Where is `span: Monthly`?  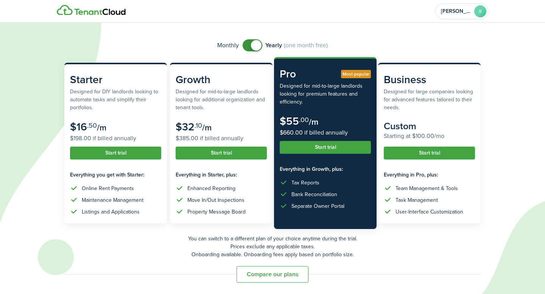 span: Monthly is located at coordinates (228, 45).